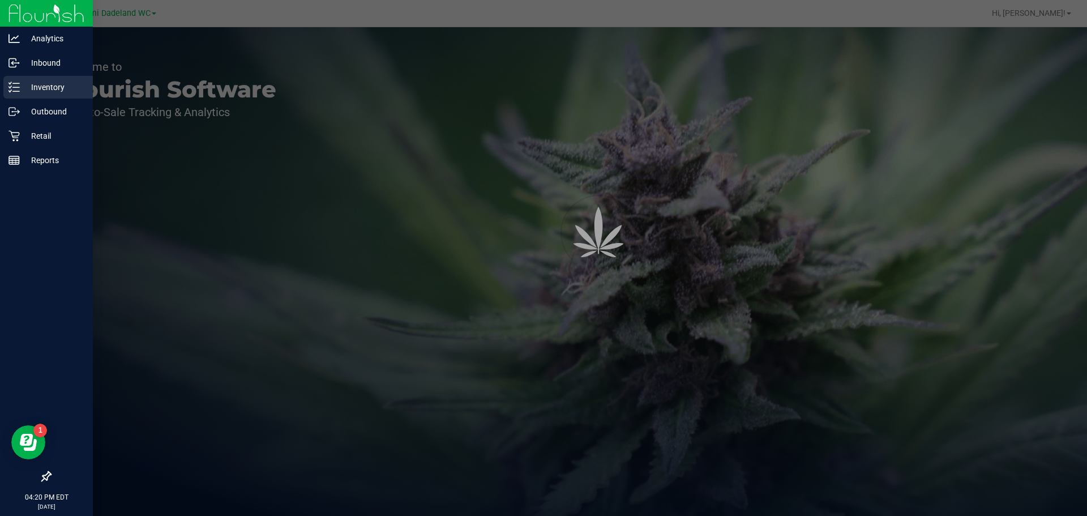  I want to click on inline-svg: Inventory, so click(14, 87).